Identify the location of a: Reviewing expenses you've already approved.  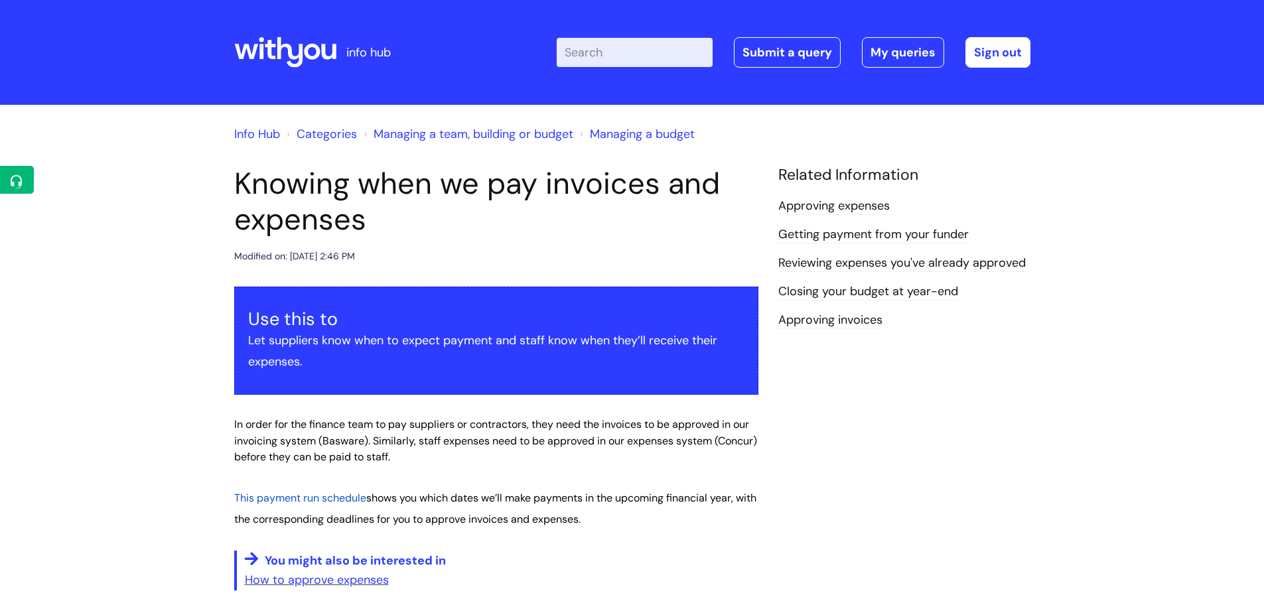
(902, 263).